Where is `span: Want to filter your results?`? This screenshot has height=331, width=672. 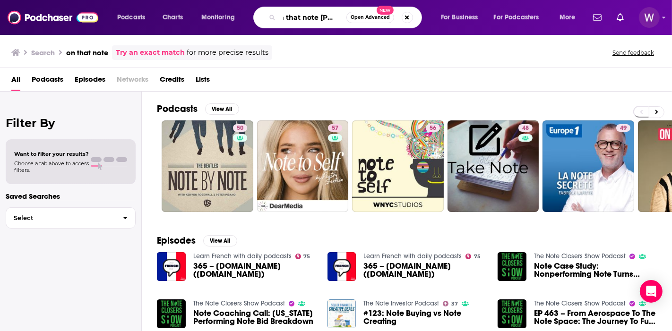
span: Want to filter your results? is located at coordinates (52, 154).